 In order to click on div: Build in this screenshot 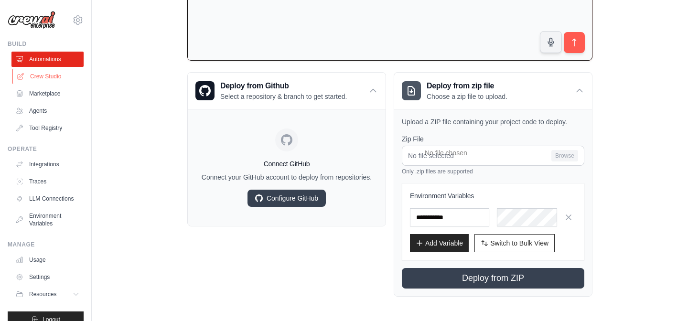, I will do `click(45, 44)`.